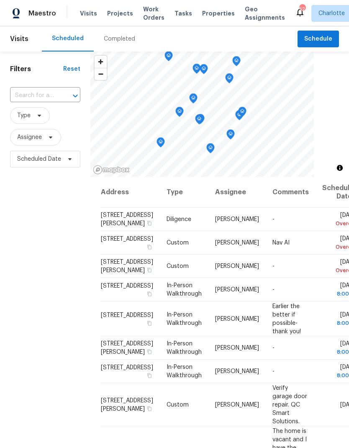 The height and width of the screenshot is (448, 349). Describe the element at coordinates (302, 9) in the screenshot. I see `div: 52` at that location.